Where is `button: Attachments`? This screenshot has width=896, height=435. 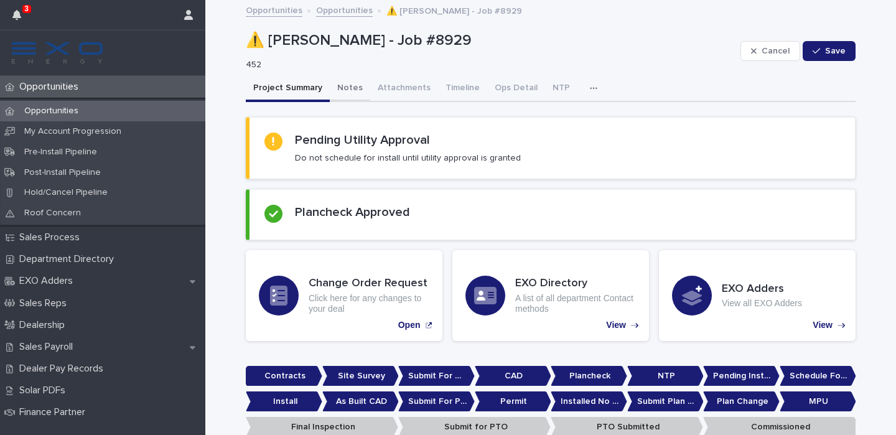 button: Attachments is located at coordinates (404, 89).